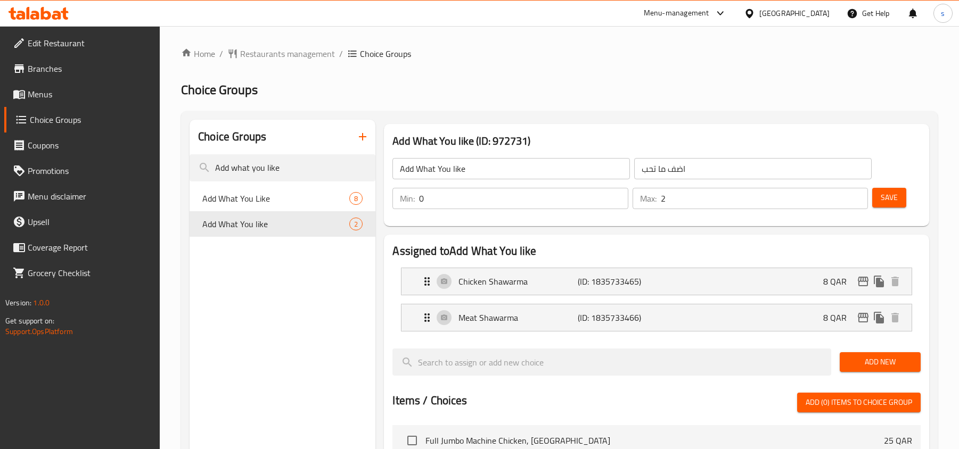 The image size is (959, 449). Describe the element at coordinates (82, 43) in the screenshot. I see `a: Edit Restaurant` at that location.